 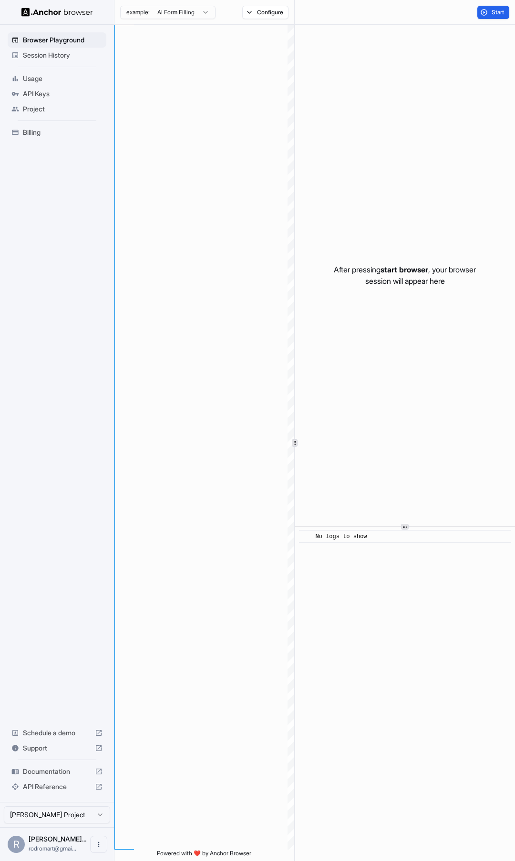 What do you see at coordinates (62, 79) in the screenshot?
I see `span: Usage` at bounding box center [62, 79].